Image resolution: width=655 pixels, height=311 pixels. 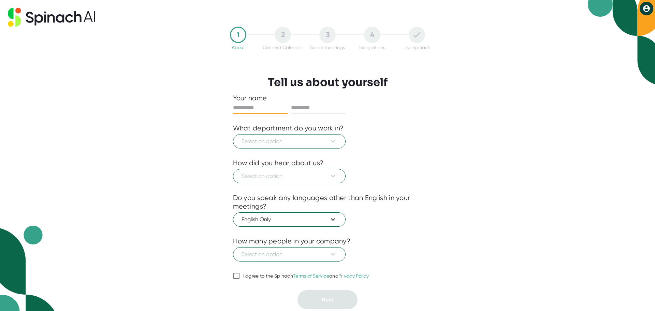 I want to click on a: Terms of Service, so click(x=311, y=276).